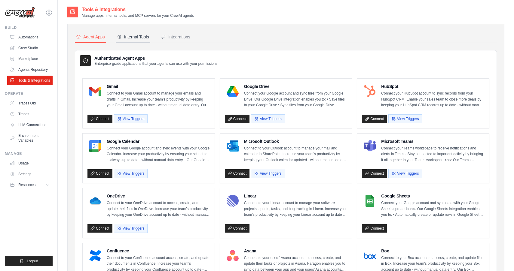 The height and width of the screenshot is (271, 514). What do you see at coordinates (295, 154) in the screenshot?
I see `p: Connect to your Outlook account to manage your mail and calendar in SharePoint. Increase your tea...` at bounding box center [295, 154].